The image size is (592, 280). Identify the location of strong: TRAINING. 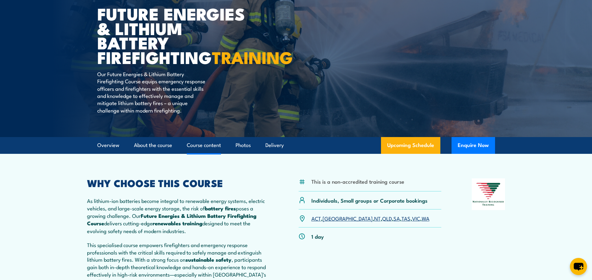
(252, 57).